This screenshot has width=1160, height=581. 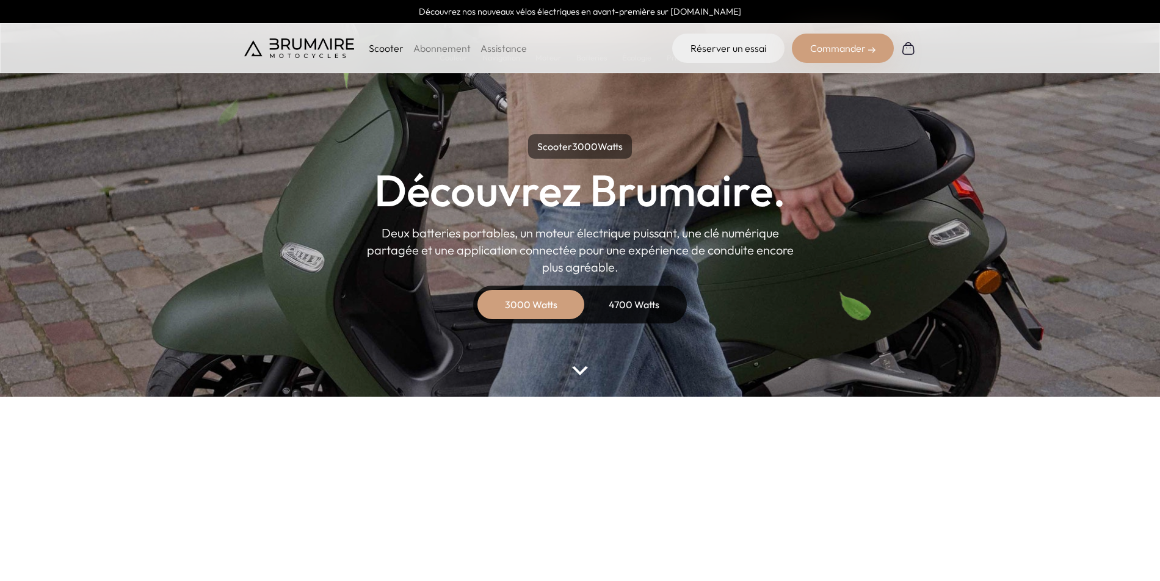 I want to click on p: Scooter Watts, so click(x=580, y=147).